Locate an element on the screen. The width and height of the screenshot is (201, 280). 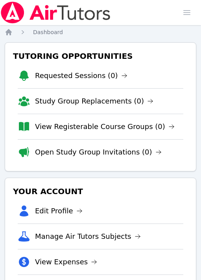
h3: Your Account is located at coordinates (100, 192).